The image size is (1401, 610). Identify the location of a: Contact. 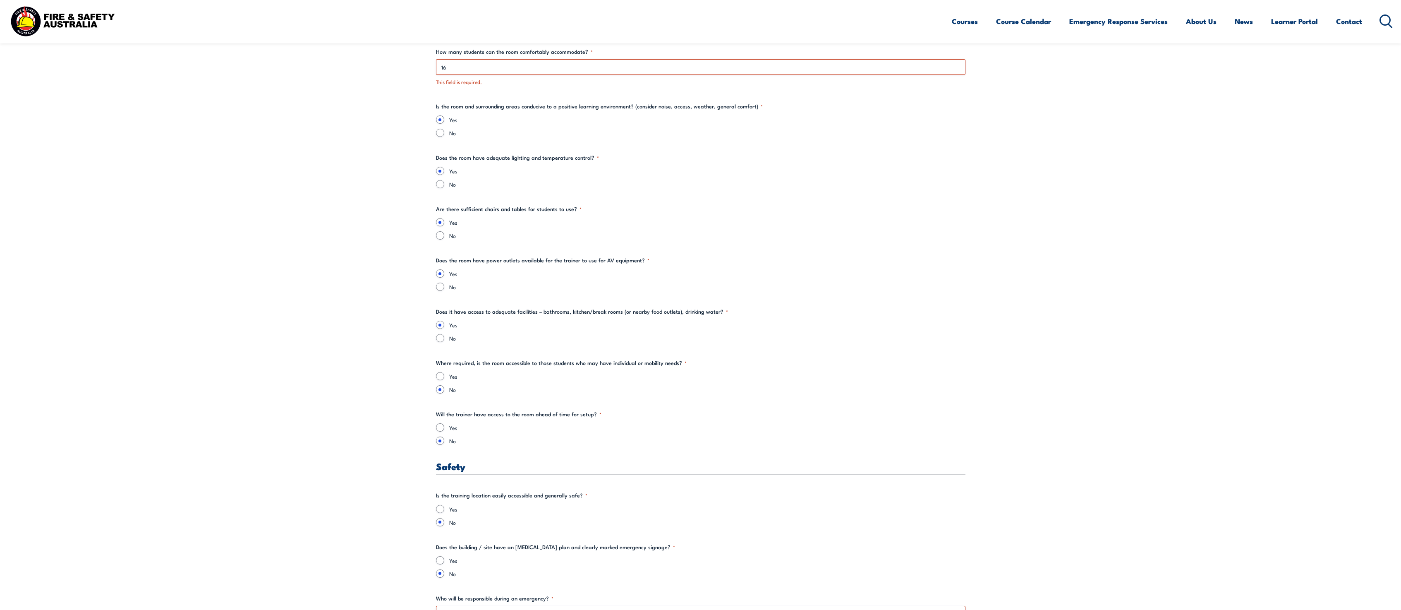
(1349, 21).